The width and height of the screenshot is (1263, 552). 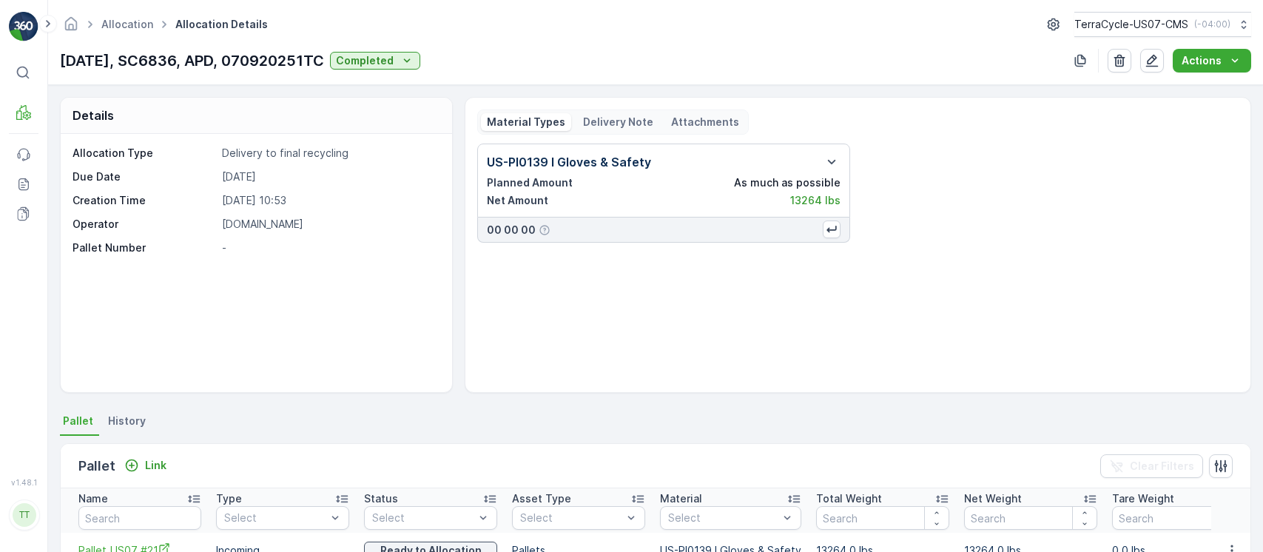 What do you see at coordinates (24, 27) in the screenshot?
I see `img: logo` at bounding box center [24, 27].